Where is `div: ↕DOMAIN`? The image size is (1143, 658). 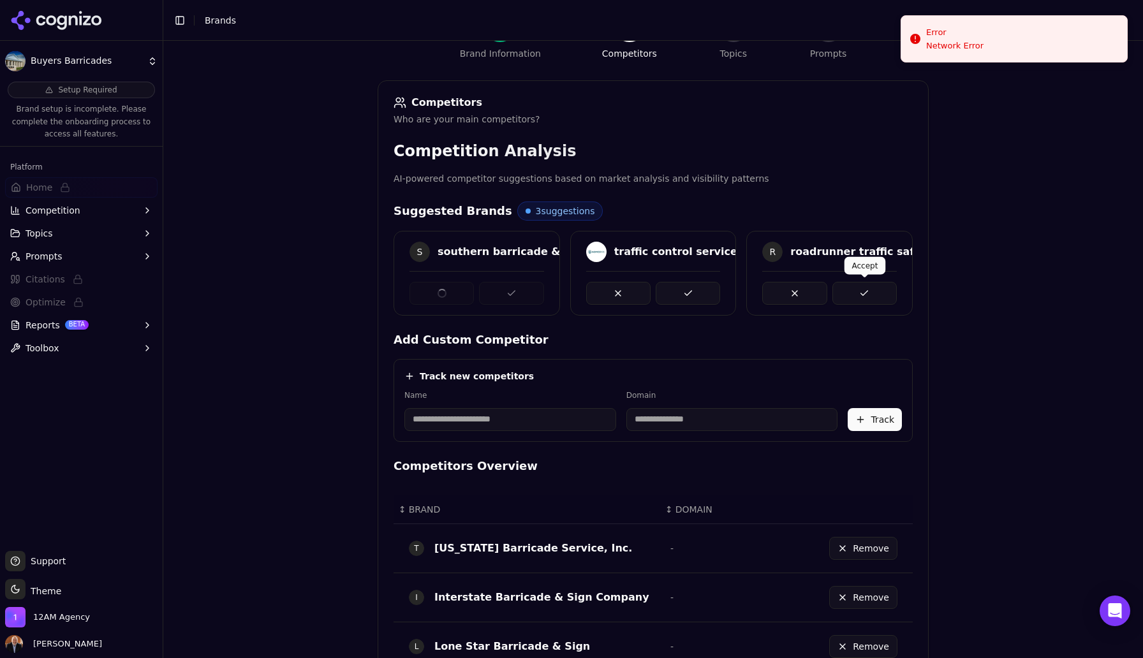
div: ↕DOMAIN is located at coordinates (716, 510).